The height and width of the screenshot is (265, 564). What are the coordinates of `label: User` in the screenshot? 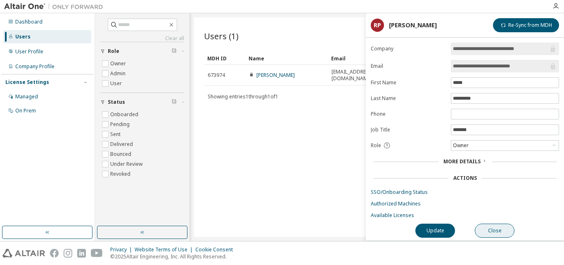 It's located at (117, 83).